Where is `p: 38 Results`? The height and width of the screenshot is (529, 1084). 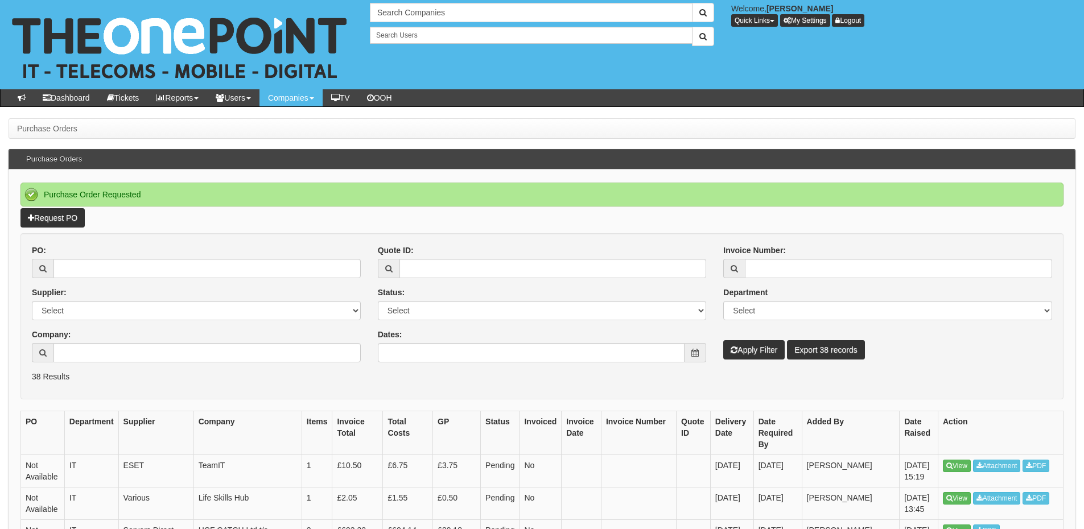
p: 38 Results is located at coordinates (542, 377).